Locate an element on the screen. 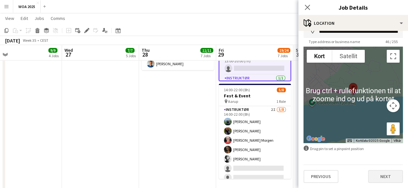 The image size is (408, 188). span: 30 is located at coordinates (298, 54).